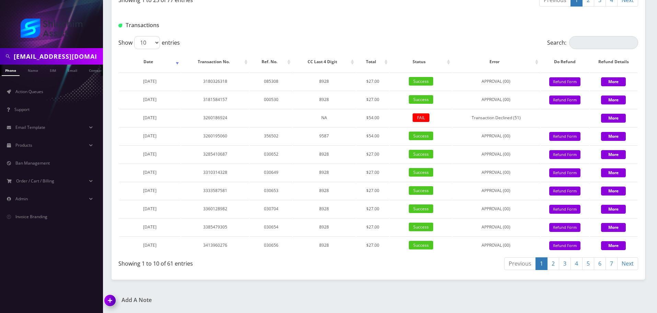 The image size is (657, 313). I want to click on span: Email Template, so click(30, 127).